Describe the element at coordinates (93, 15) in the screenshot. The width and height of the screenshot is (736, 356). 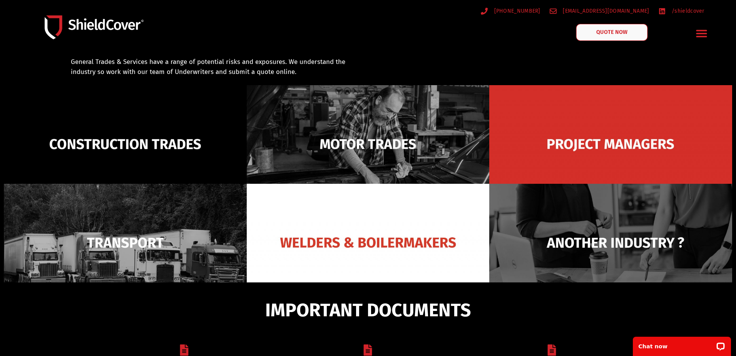
I see `button: Open LiveChat chat widget` at that location.